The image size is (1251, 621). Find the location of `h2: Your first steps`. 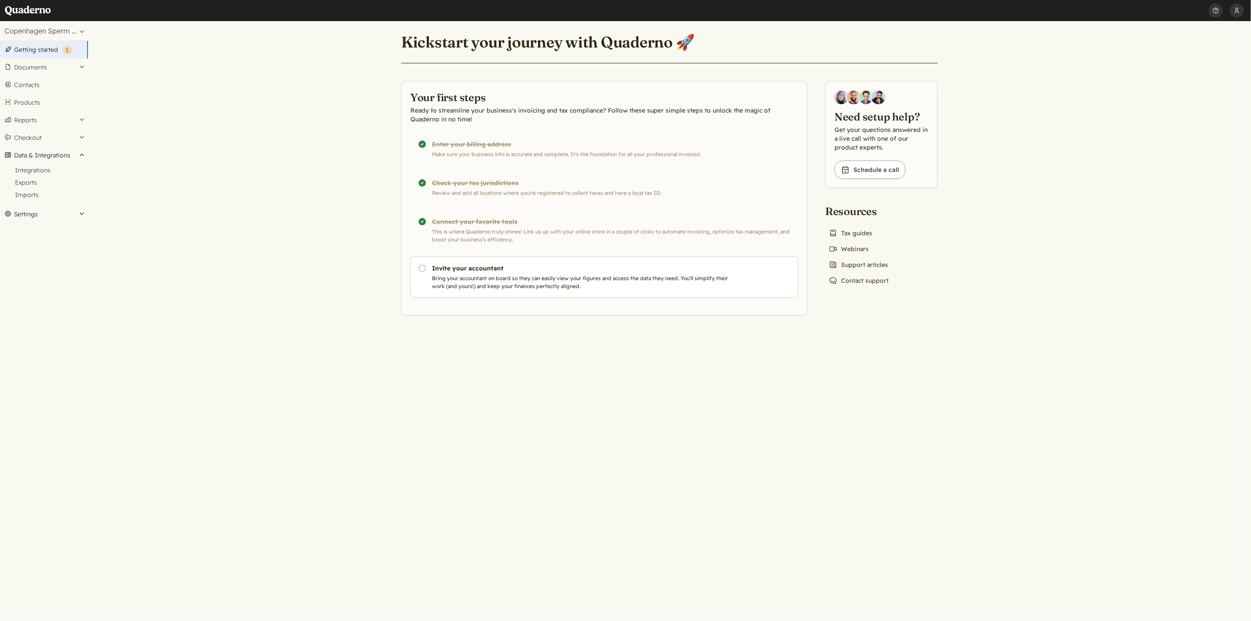

h2: Your first steps is located at coordinates (604, 97).